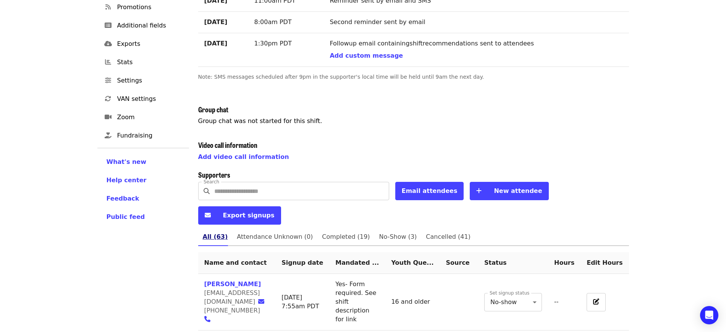 This screenshot has width=726, height=332. Describe the element at coordinates (143, 180) in the screenshot. I see `a: Help center` at that location.